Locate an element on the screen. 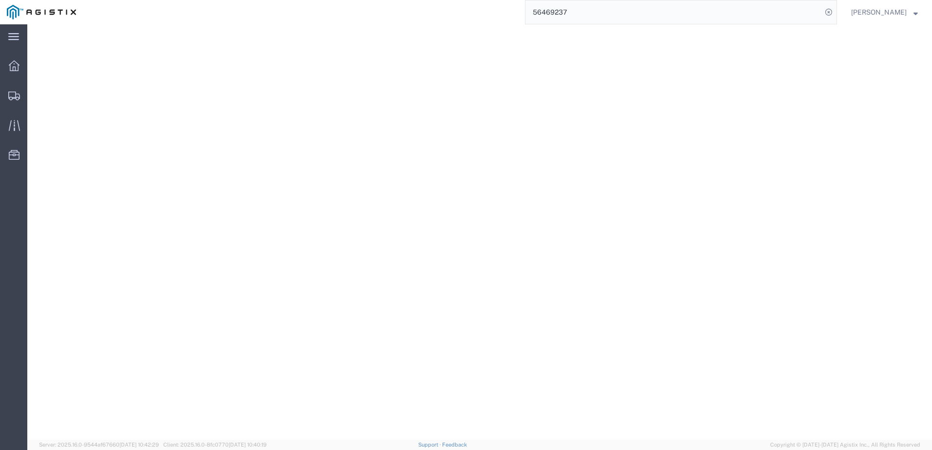 This screenshot has width=932, height=450. span: Nathan Seeley is located at coordinates (878, 12).